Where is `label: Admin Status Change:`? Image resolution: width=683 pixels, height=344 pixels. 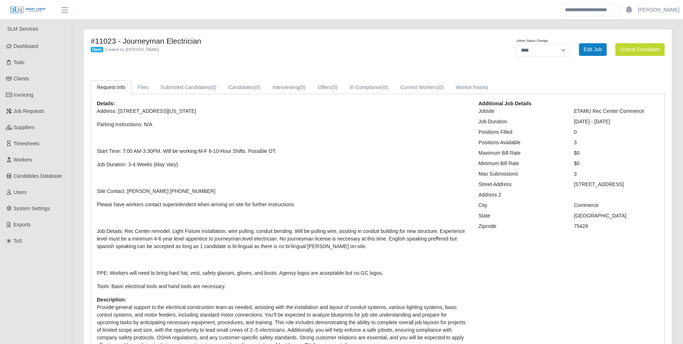 label: Admin Status Change: is located at coordinates (533, 41).